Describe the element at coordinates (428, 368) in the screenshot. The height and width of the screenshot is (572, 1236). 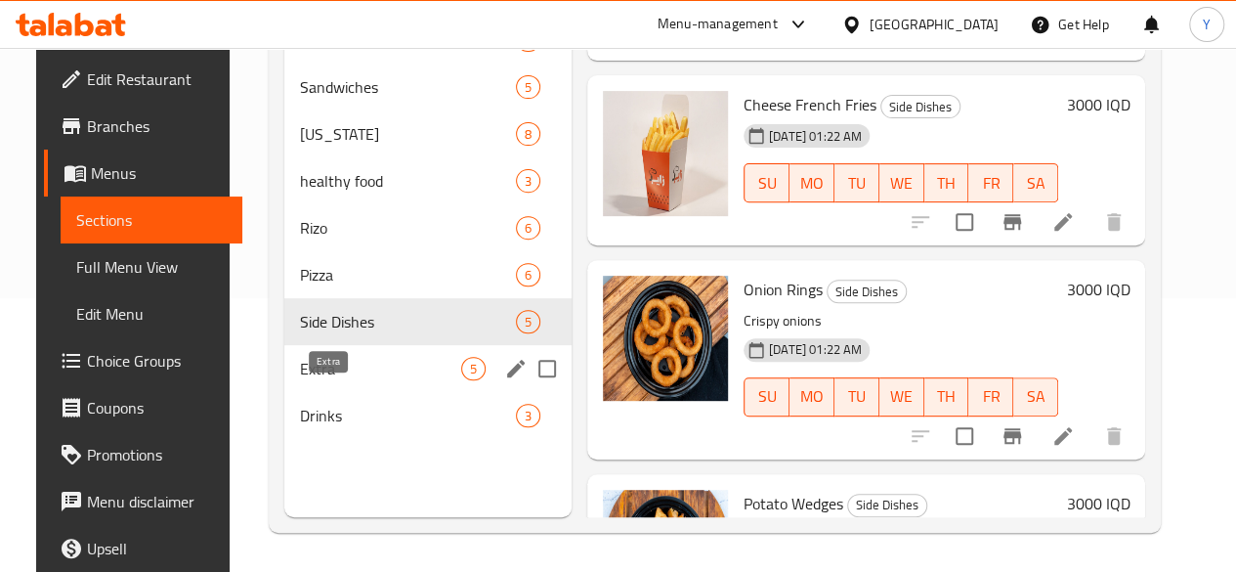
I see `div: Extra5edit` at that location.